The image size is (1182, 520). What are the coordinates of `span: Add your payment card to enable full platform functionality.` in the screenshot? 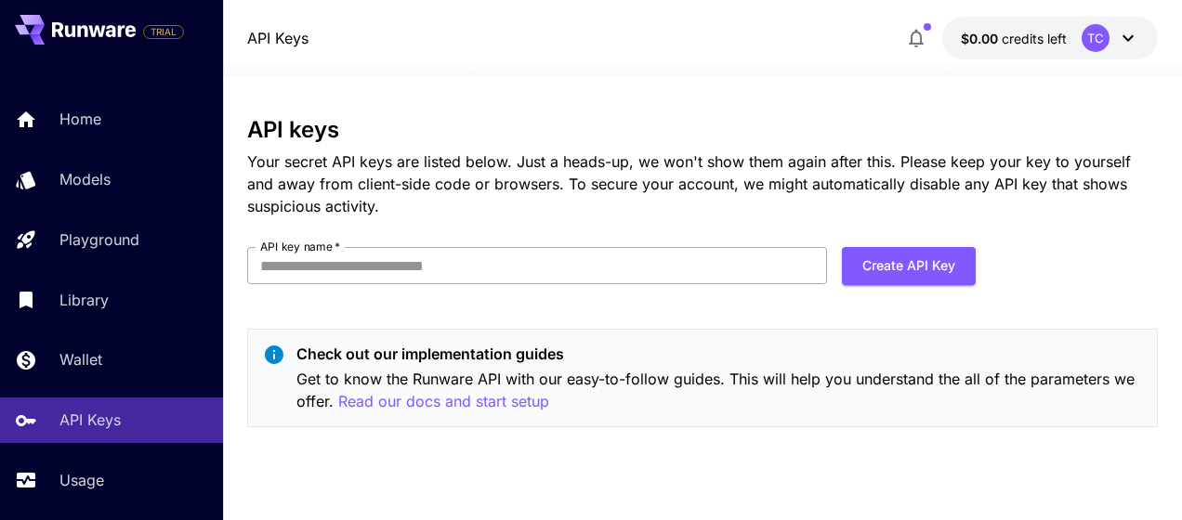 It's located at (164, 32).